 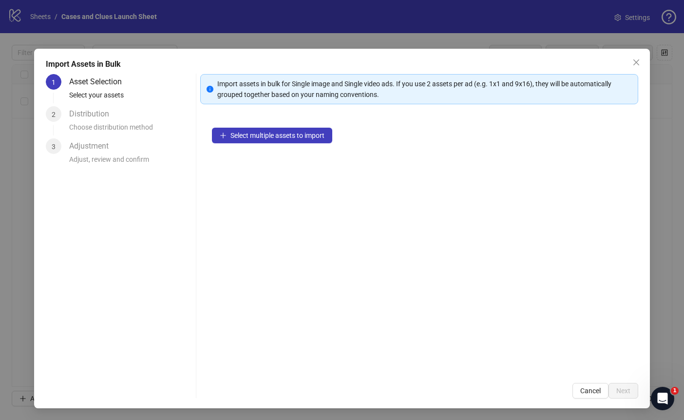 I want to click on div: Asset Selection, so click(x=99, y=82).